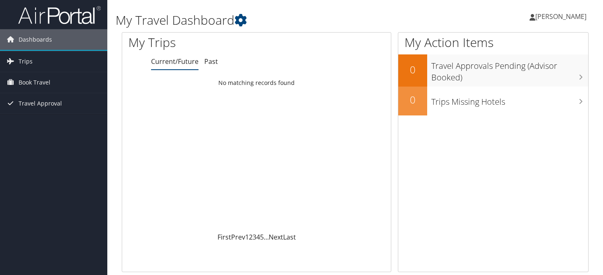  What do you see at coordinates (275, 20) in the screenshot?
I see `h1: My Travel Dashboard` at bounding box center [275, 20].